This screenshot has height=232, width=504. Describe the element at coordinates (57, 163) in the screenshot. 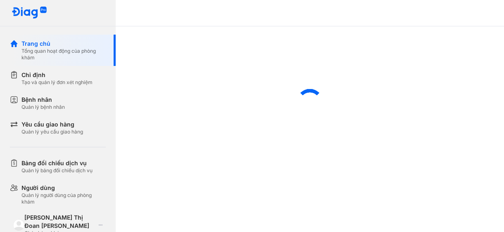

I see `div: Bảng đối chiếu dịch vụ` at that location.